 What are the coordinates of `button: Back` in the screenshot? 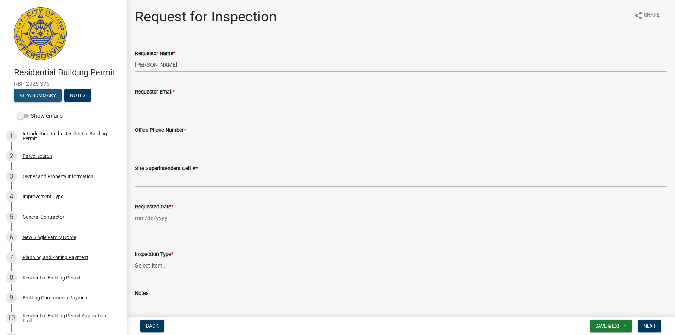 It's located at (152, 326).